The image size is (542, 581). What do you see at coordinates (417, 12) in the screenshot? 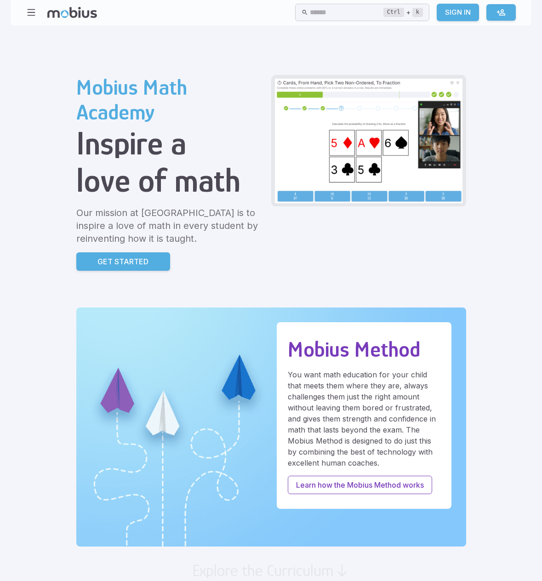
I see `kbd: k` at bounding box center [417, 12].